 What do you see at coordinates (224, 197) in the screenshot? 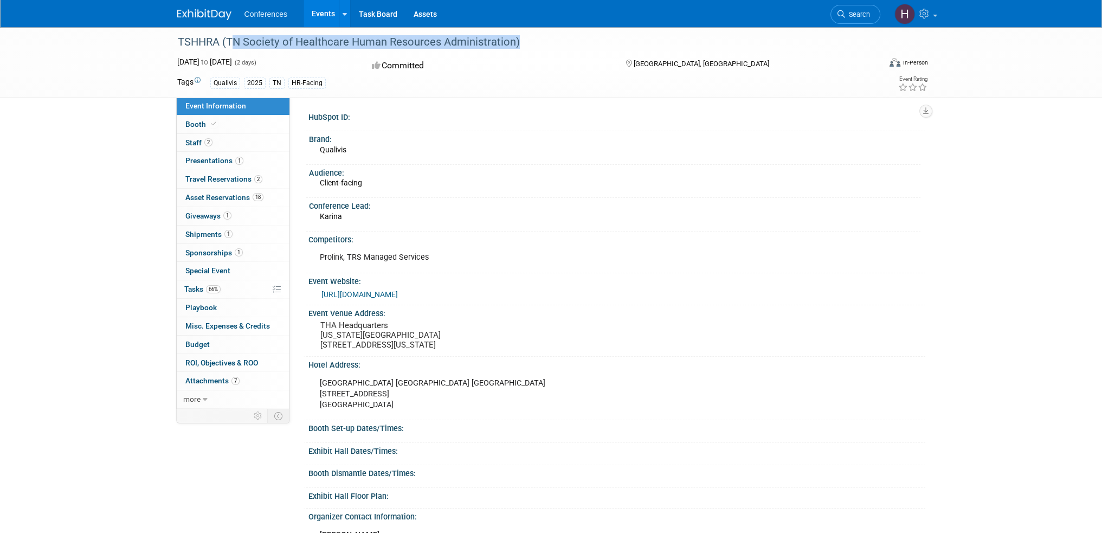
I see `span: Asset Reservations` at bounding box center [224, 197].